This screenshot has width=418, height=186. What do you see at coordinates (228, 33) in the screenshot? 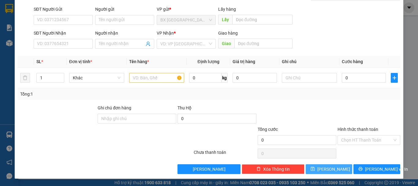
I see `span: Giao hàng` at bounding box center [228, 33].